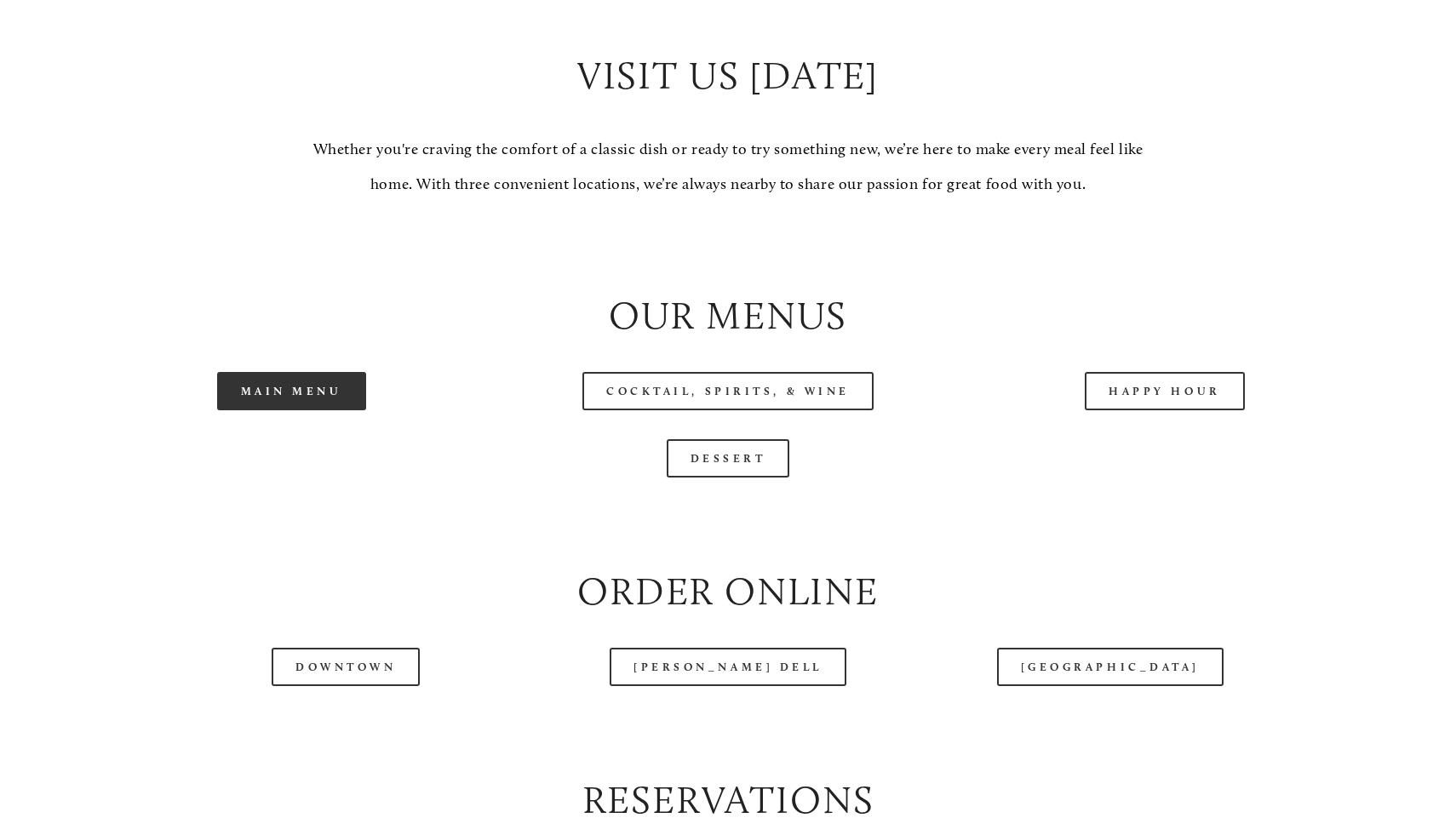 The height and width of the screenshot is (835, 1456). I want to click on a: Happy Hour, so click(1165, 391).